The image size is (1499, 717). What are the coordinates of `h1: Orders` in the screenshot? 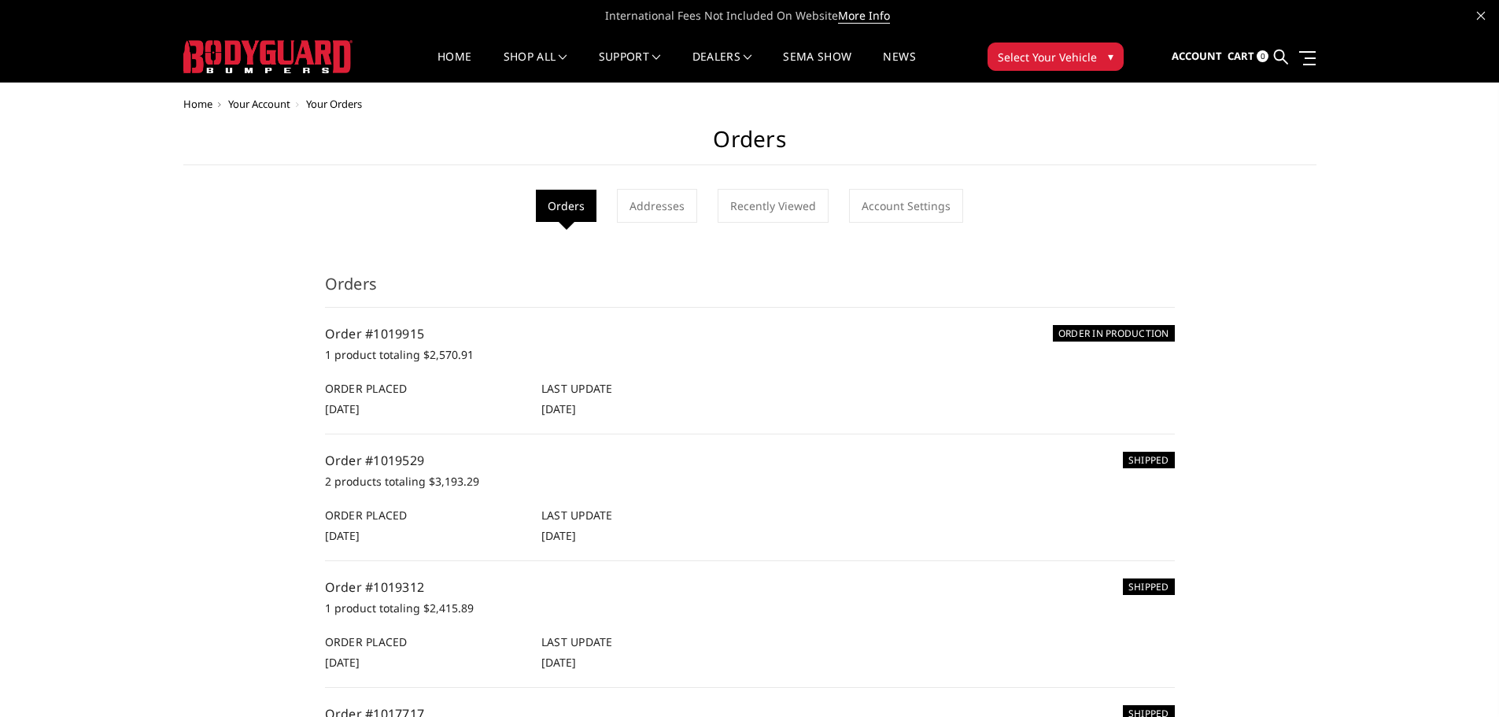 It's located at (750, 146).